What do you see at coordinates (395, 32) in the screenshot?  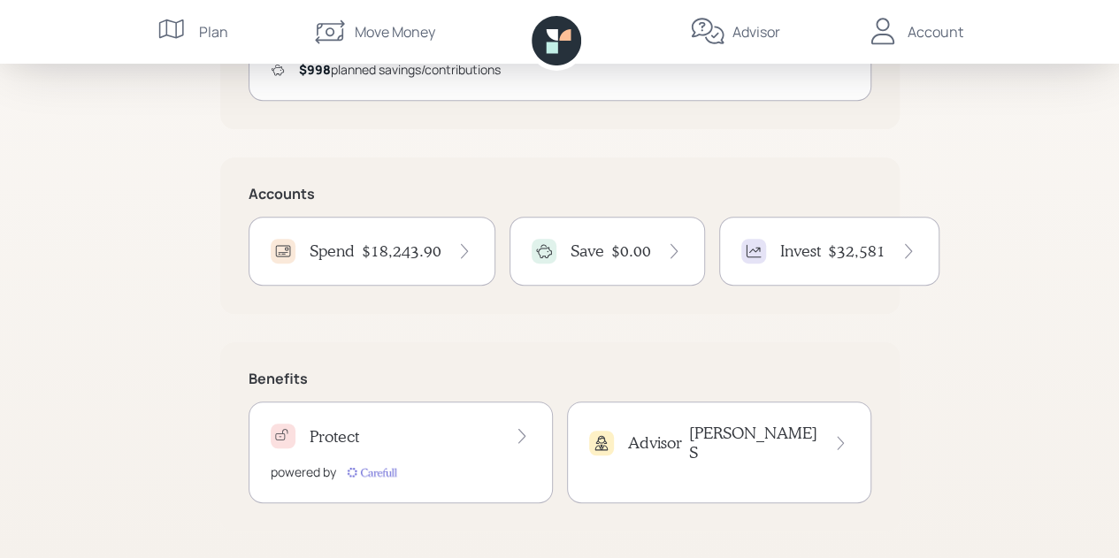 I see `div: Move Money` at bounding box center [395, 32].